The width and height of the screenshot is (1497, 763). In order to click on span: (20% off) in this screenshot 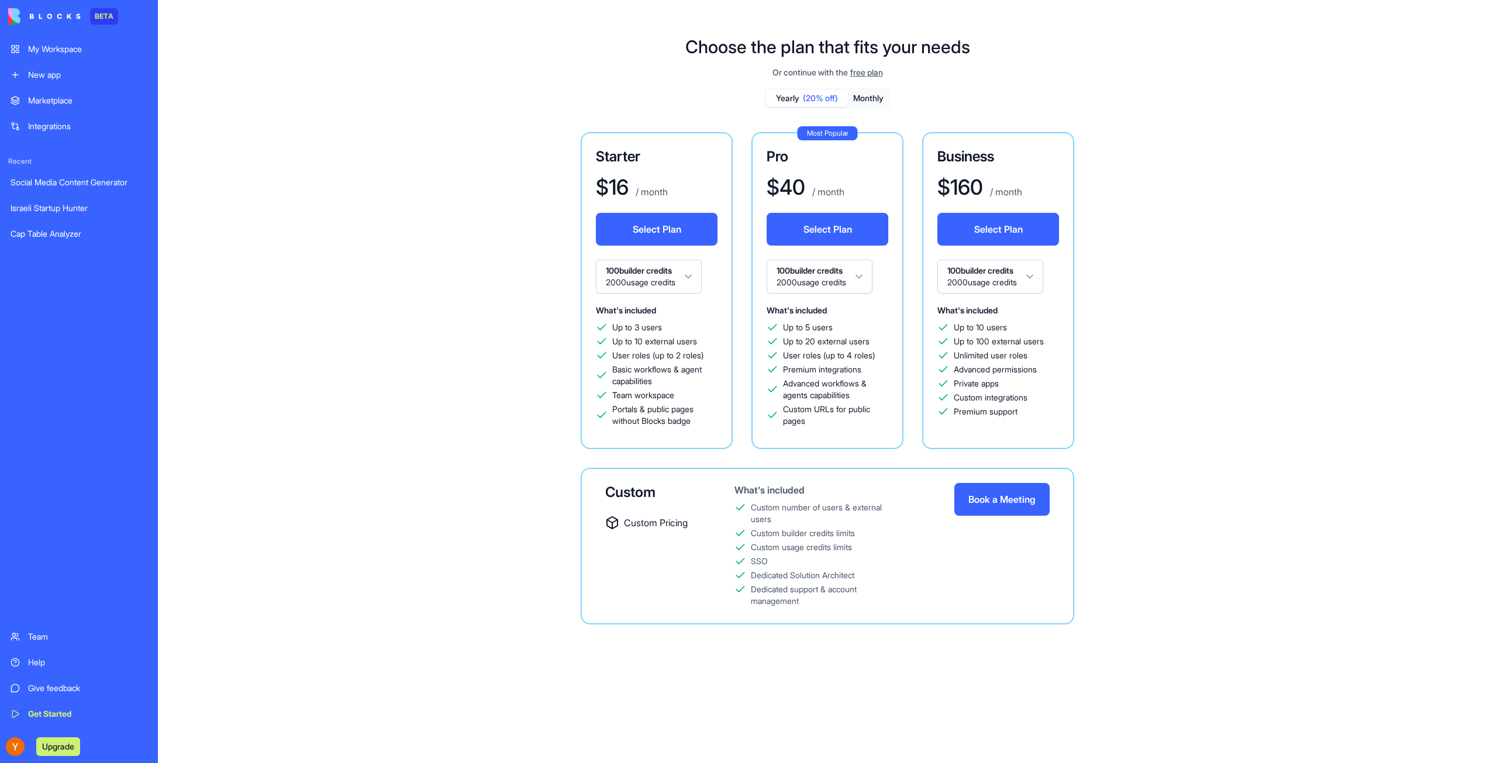, I will do `click(820, 98)`.